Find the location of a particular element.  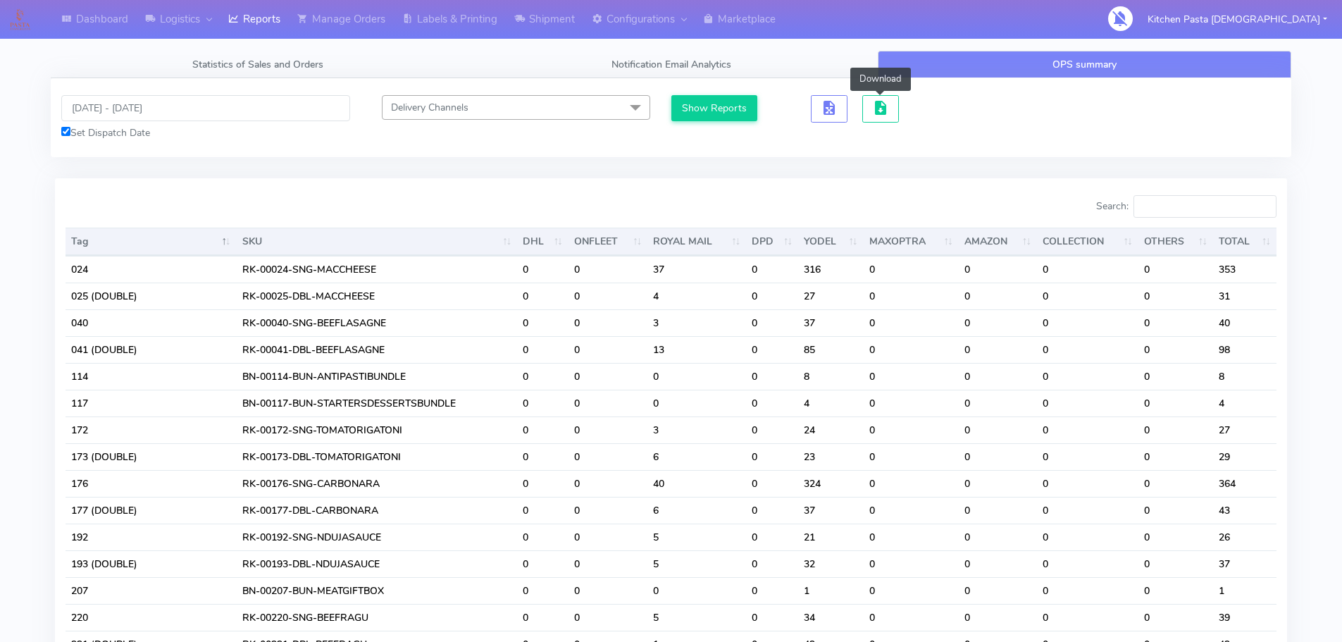

td: 13 is located at coordinates (697, 349).